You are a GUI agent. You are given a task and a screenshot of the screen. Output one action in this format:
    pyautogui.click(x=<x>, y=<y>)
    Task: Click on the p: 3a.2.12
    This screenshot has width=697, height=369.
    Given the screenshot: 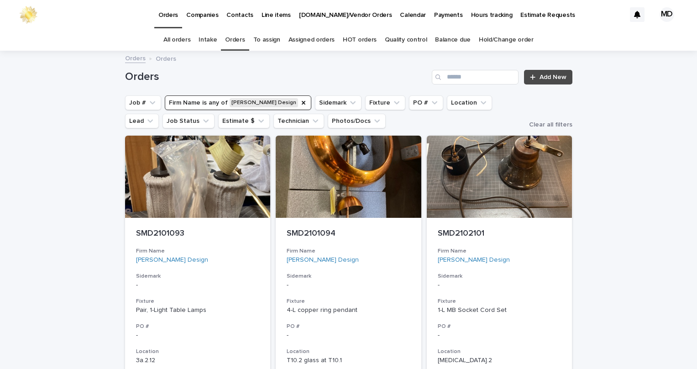 What is the action you would take?
    pyautogui.click(x=198, y=360)
    